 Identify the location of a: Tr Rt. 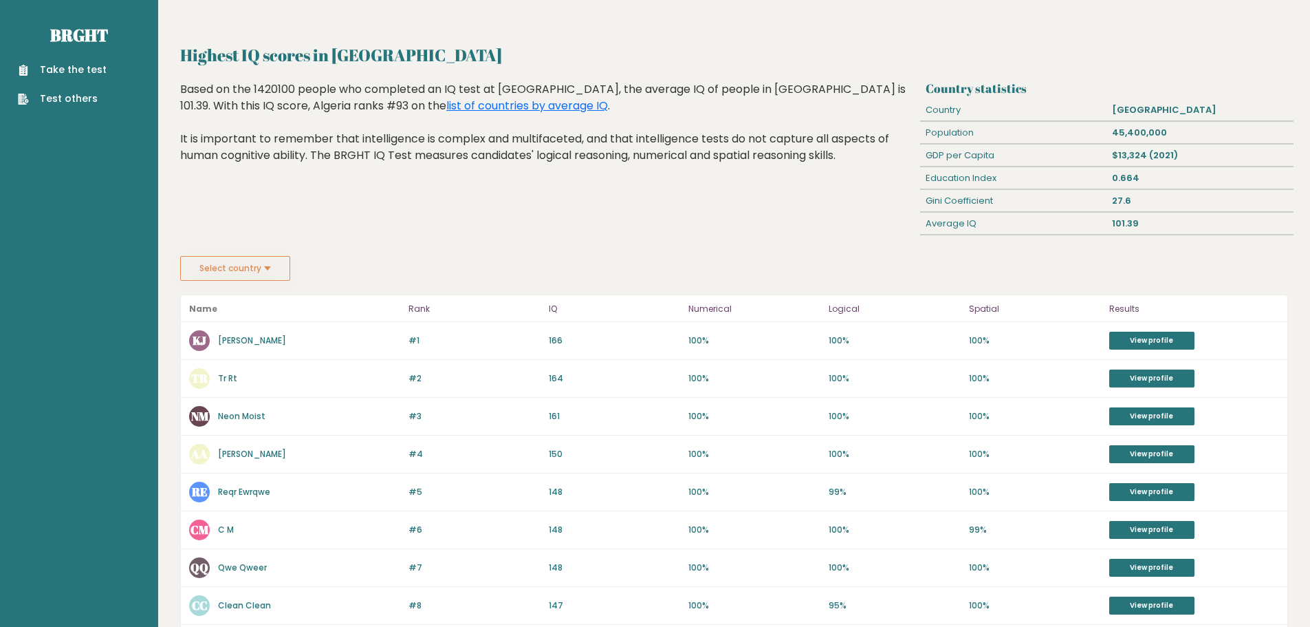
(228, 378).